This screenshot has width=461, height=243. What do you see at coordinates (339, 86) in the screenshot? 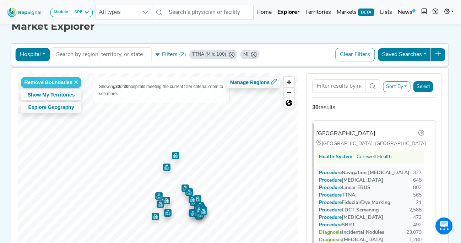
I see `input: Search Term` at bounding box center [339, 86].